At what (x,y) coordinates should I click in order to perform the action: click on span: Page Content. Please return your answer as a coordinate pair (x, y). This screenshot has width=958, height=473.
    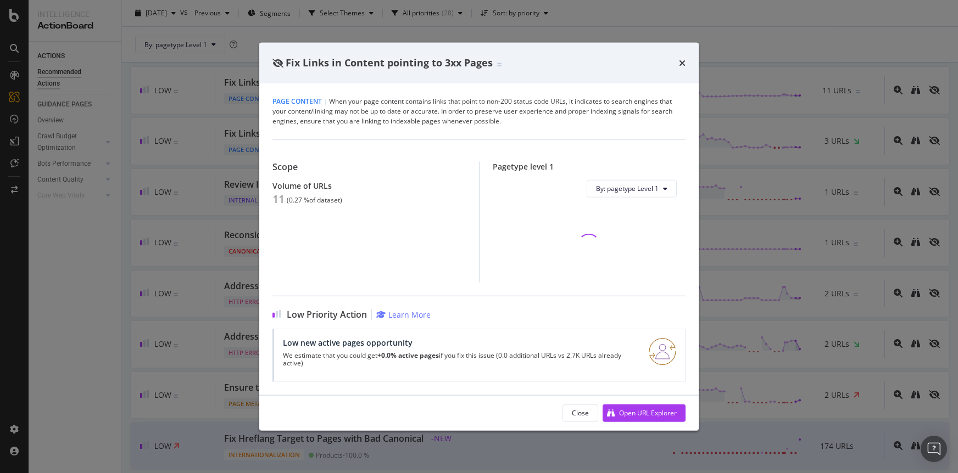
    Looking at the image, I should click on (297, 100).